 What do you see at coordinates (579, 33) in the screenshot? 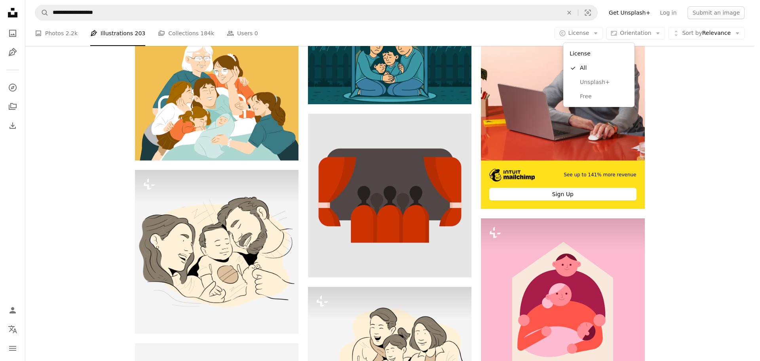
I see `button: License` at bounding box center [579, 33].